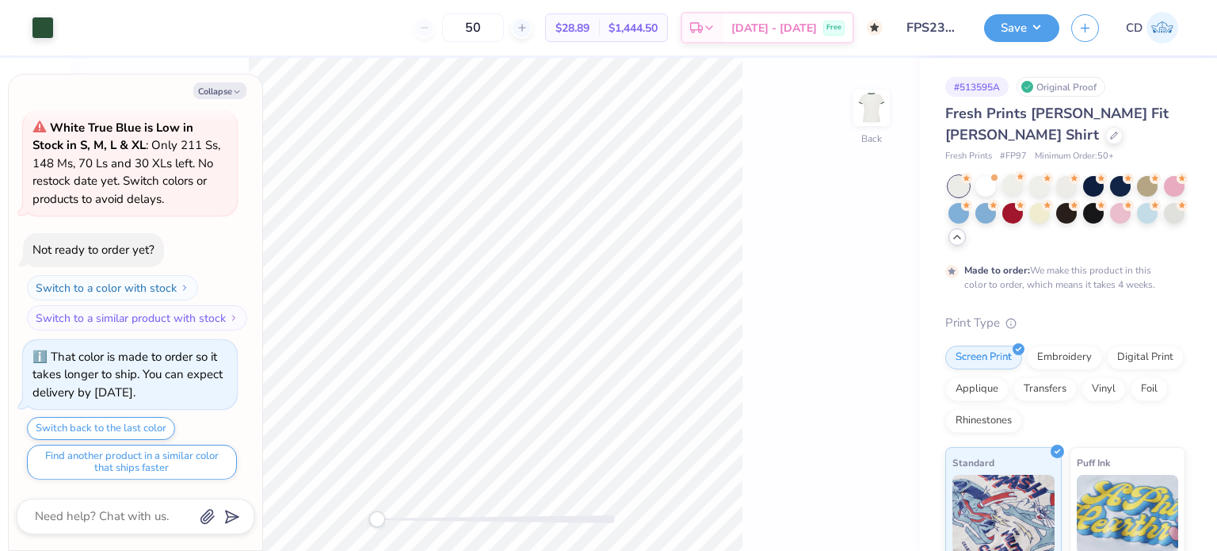  I want to click on div: Screen Print, so click(983, 357).